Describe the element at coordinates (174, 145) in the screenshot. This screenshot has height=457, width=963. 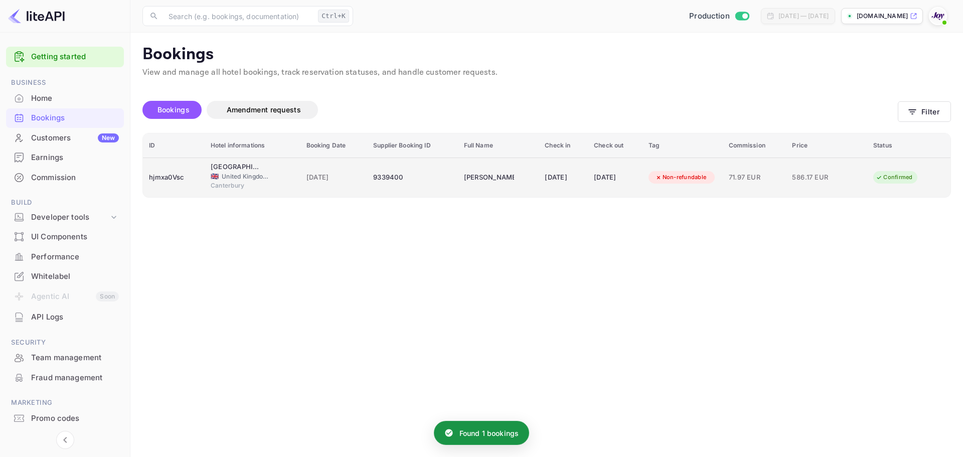
I see `th: ID` at that location.